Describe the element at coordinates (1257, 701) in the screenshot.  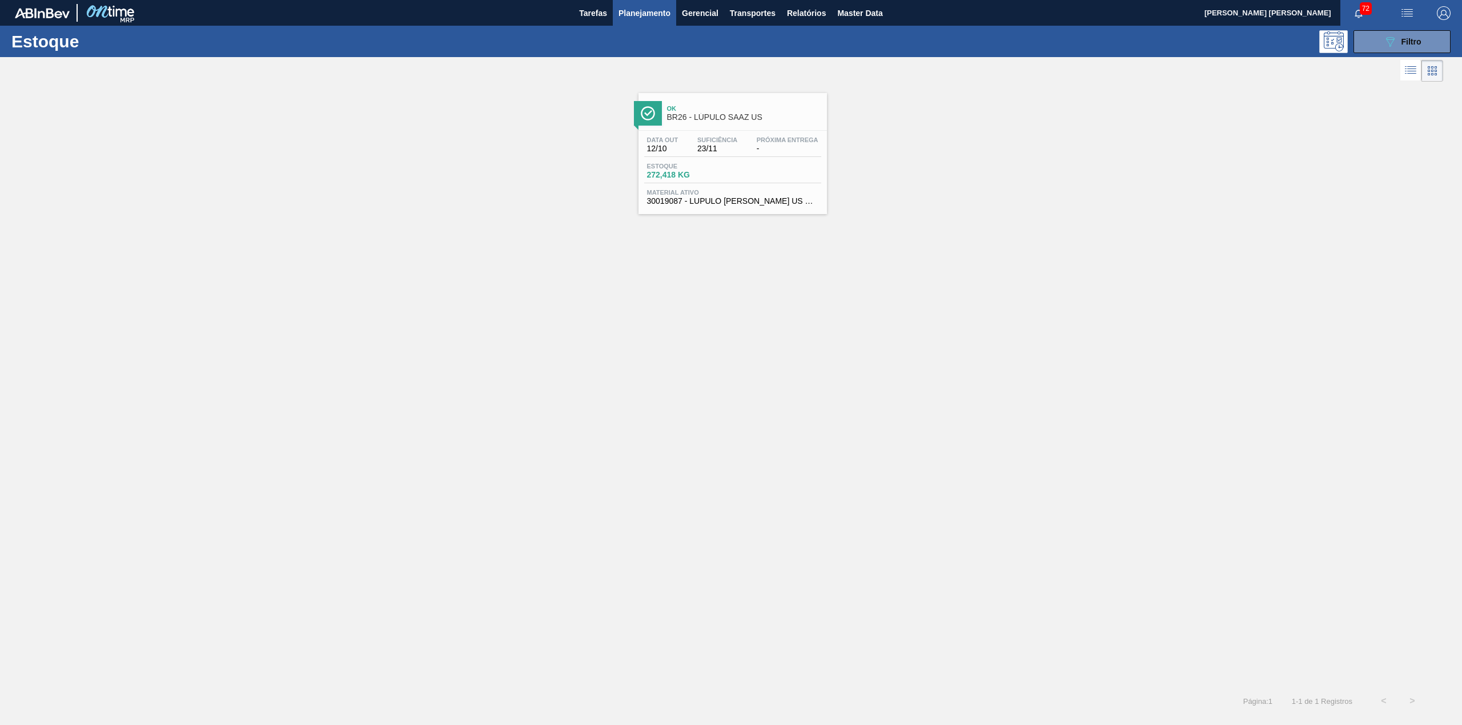
I see `span: Página : 1` at that location.